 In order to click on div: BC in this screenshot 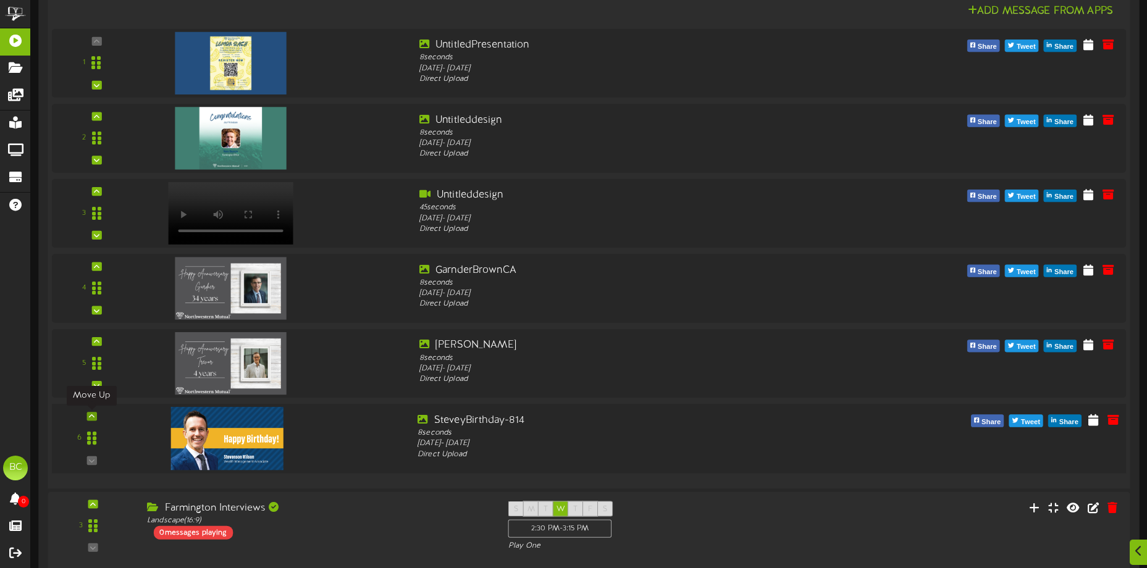, I will do `click(15, 468)`.